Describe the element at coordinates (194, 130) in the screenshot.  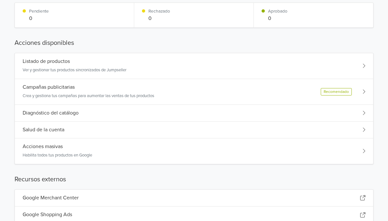
I see `div: Salud de la cuenta` at that location.